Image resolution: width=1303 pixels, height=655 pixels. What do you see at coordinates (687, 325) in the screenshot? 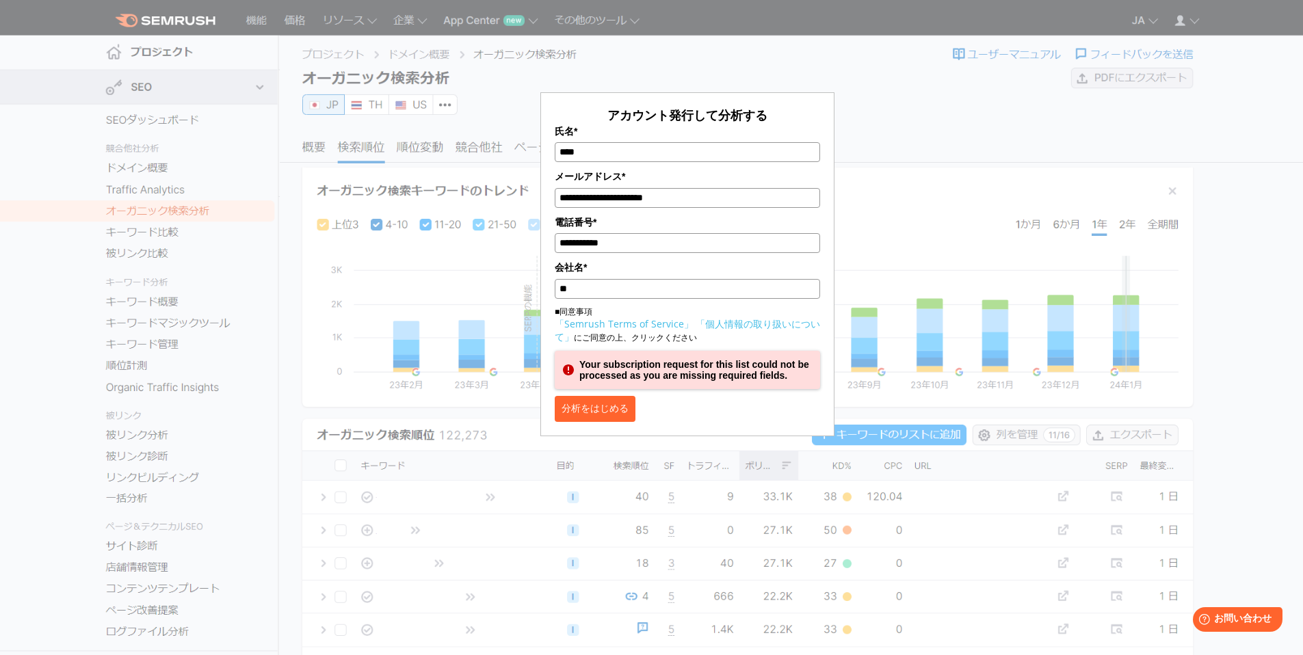
I see `p: ■同意事項 にご同意の上、クリックください` at bounding box center [687, 325].